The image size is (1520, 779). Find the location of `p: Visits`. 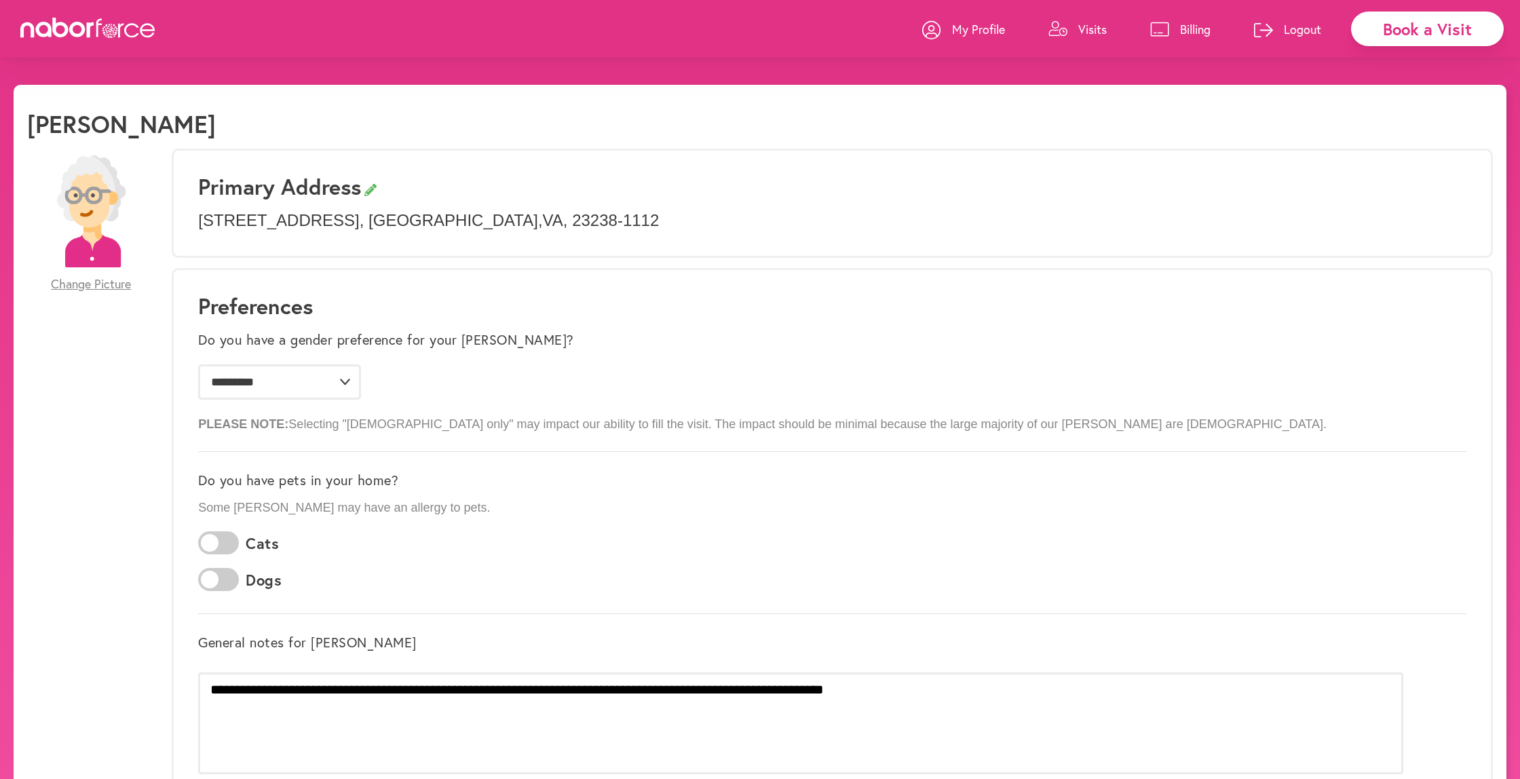

p: Visits is located at coordinates (1092, 29).